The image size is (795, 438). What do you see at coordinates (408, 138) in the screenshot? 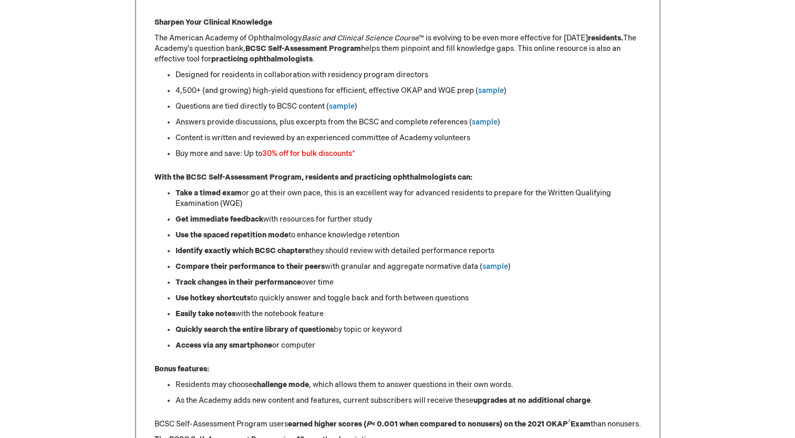
I see `li: Content is written and reviewed by an experienced committee of Academy volunteers` at bounding box center [408, 138].